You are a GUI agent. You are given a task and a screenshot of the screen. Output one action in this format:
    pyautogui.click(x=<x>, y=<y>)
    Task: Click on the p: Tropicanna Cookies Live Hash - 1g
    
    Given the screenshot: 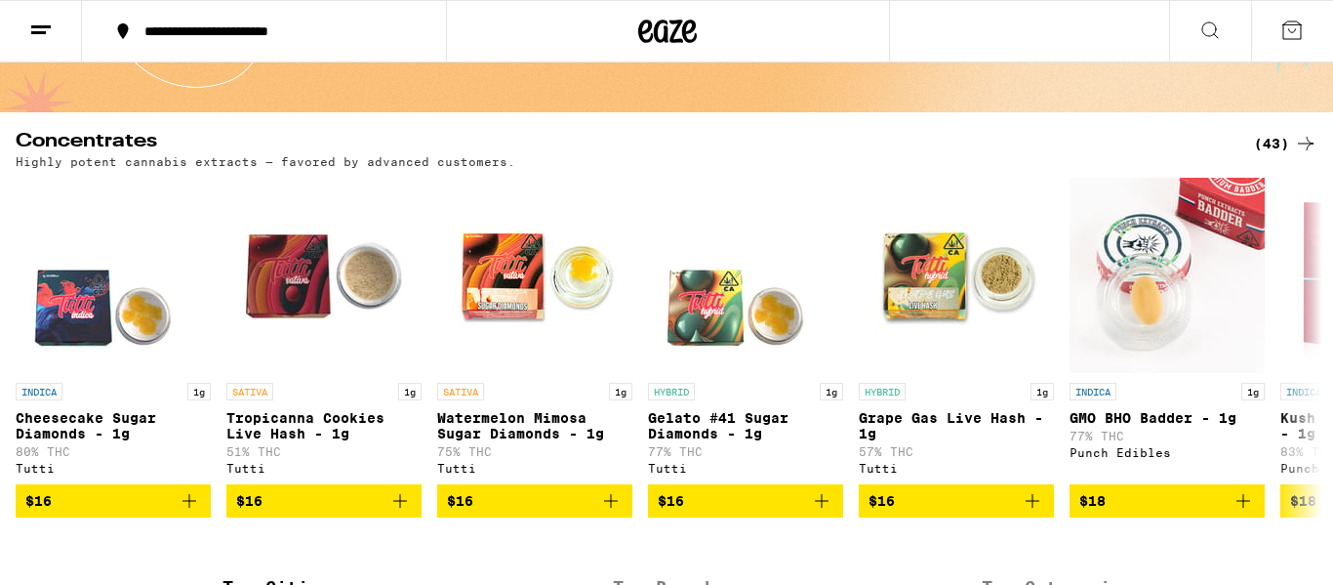 What is the action you would take?
    pyautogui.click(x=324, y=426)
    